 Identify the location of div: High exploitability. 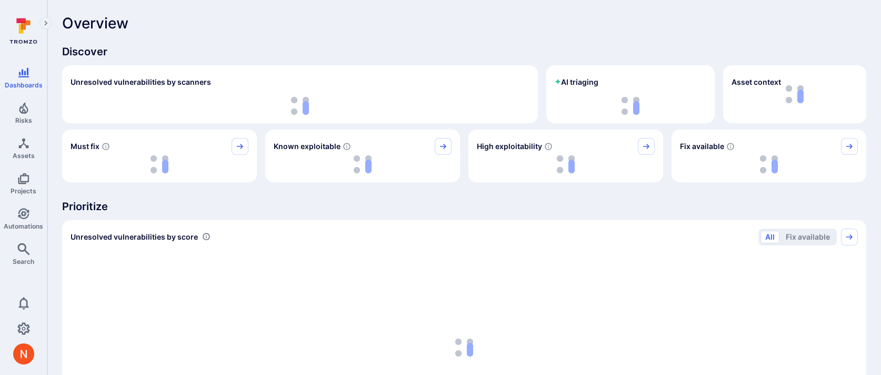
(566, 156).